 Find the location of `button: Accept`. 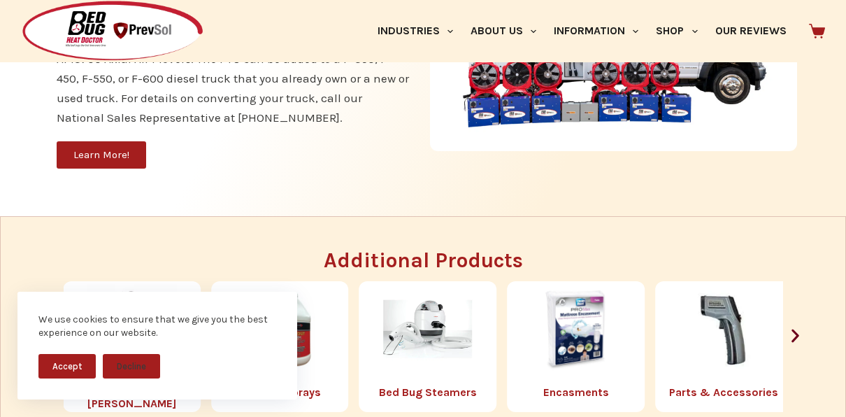

button: Accept is located at coordinates (67, 366).